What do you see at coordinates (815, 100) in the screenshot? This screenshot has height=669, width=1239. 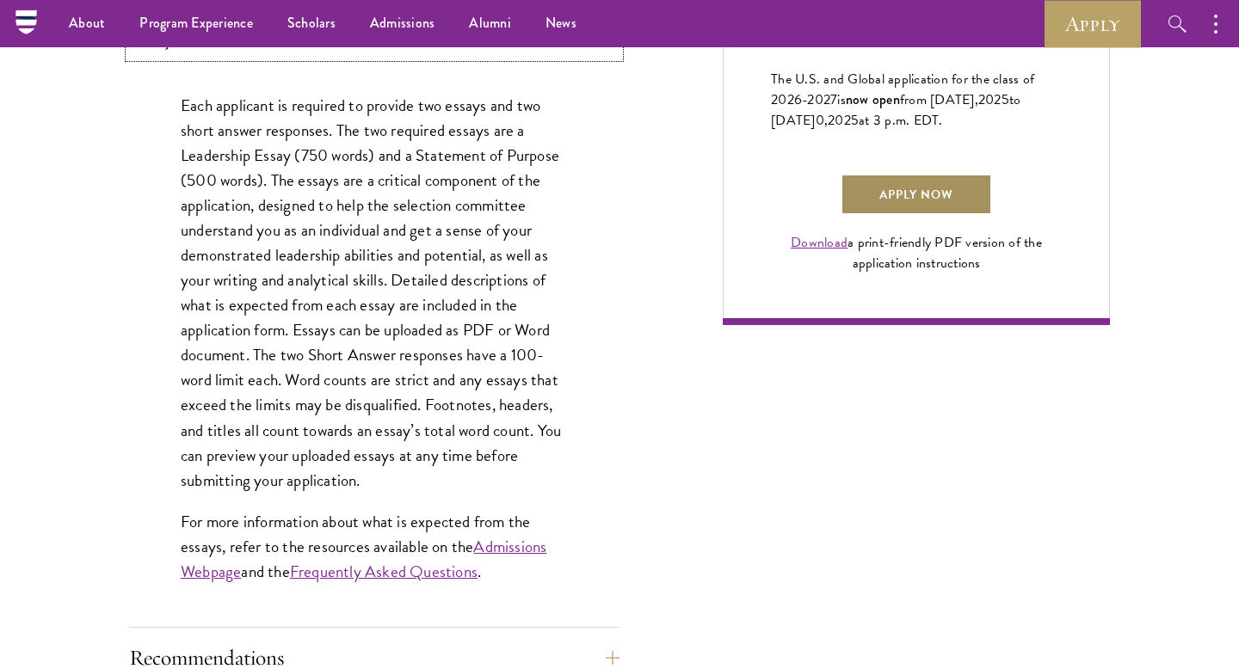 I see `span: -202` at bounding box center [815, 100].